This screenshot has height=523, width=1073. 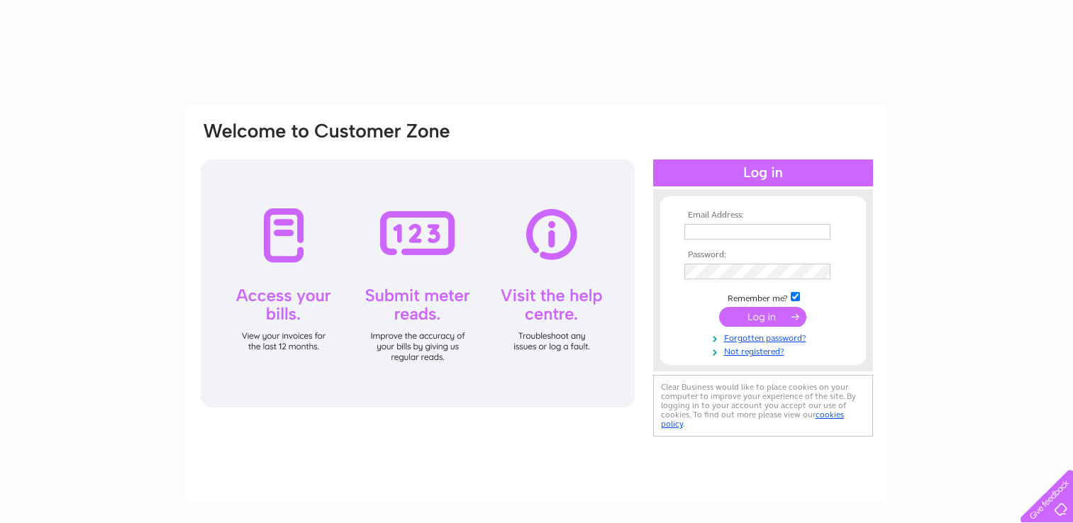 What do you see at coordinates (763, 216) in the screenshot?
I see `th: Email Address:` at bounding box center [763, 216].